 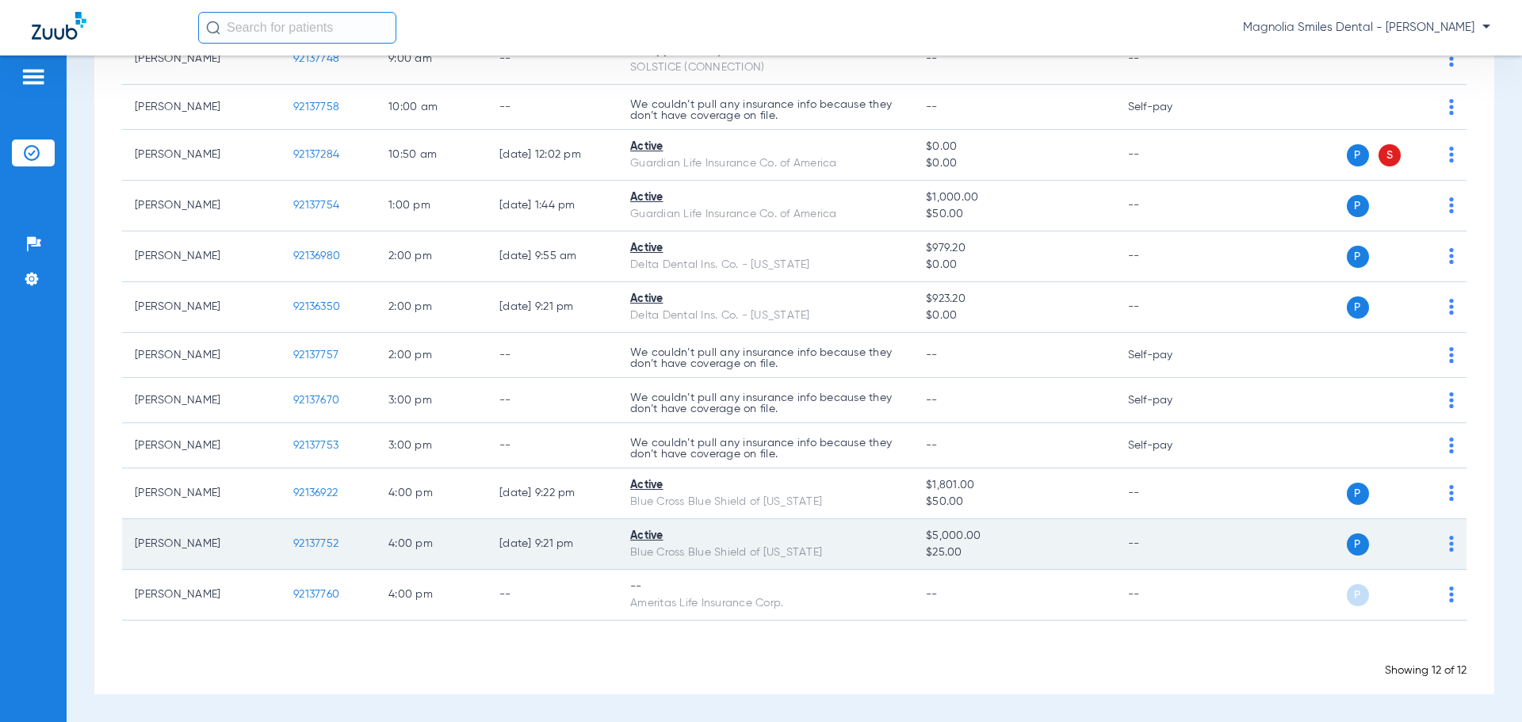 I want to click on span: 92136922, so click(x=315, y=493).